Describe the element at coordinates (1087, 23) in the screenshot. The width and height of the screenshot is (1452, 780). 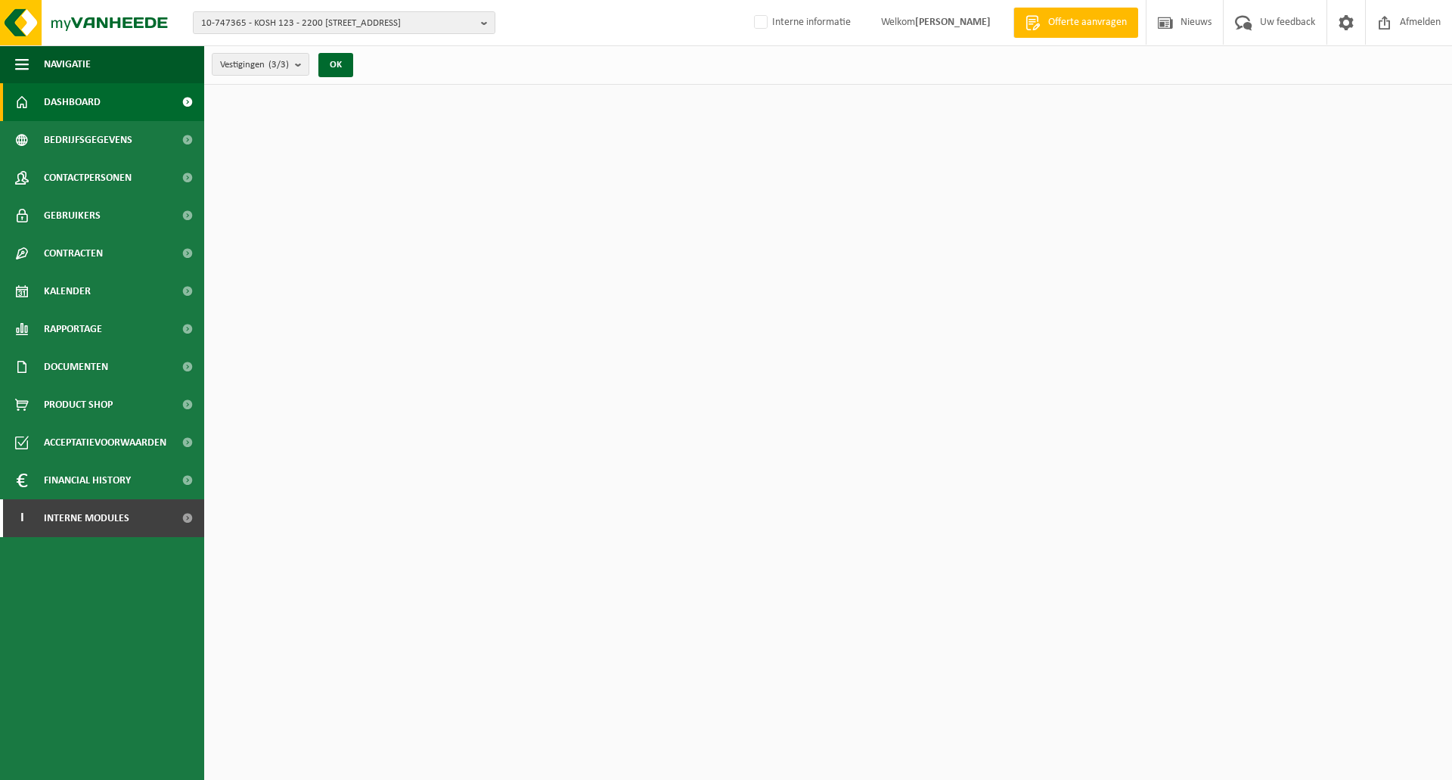
I see `span: Offerte aanvragen` at that location.